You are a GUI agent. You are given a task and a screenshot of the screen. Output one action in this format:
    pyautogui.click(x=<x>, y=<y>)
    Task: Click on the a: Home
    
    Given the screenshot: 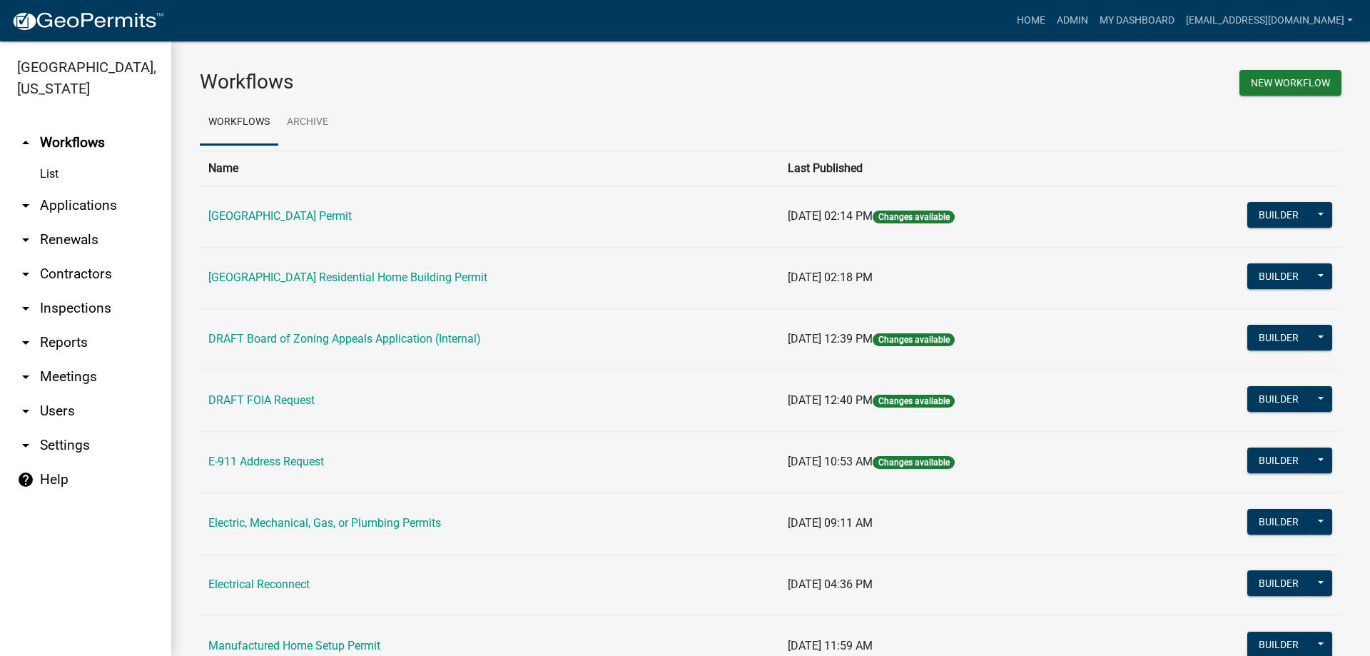 What is the action you would take?
    pyautogui.click(x=1031, y=21)
    